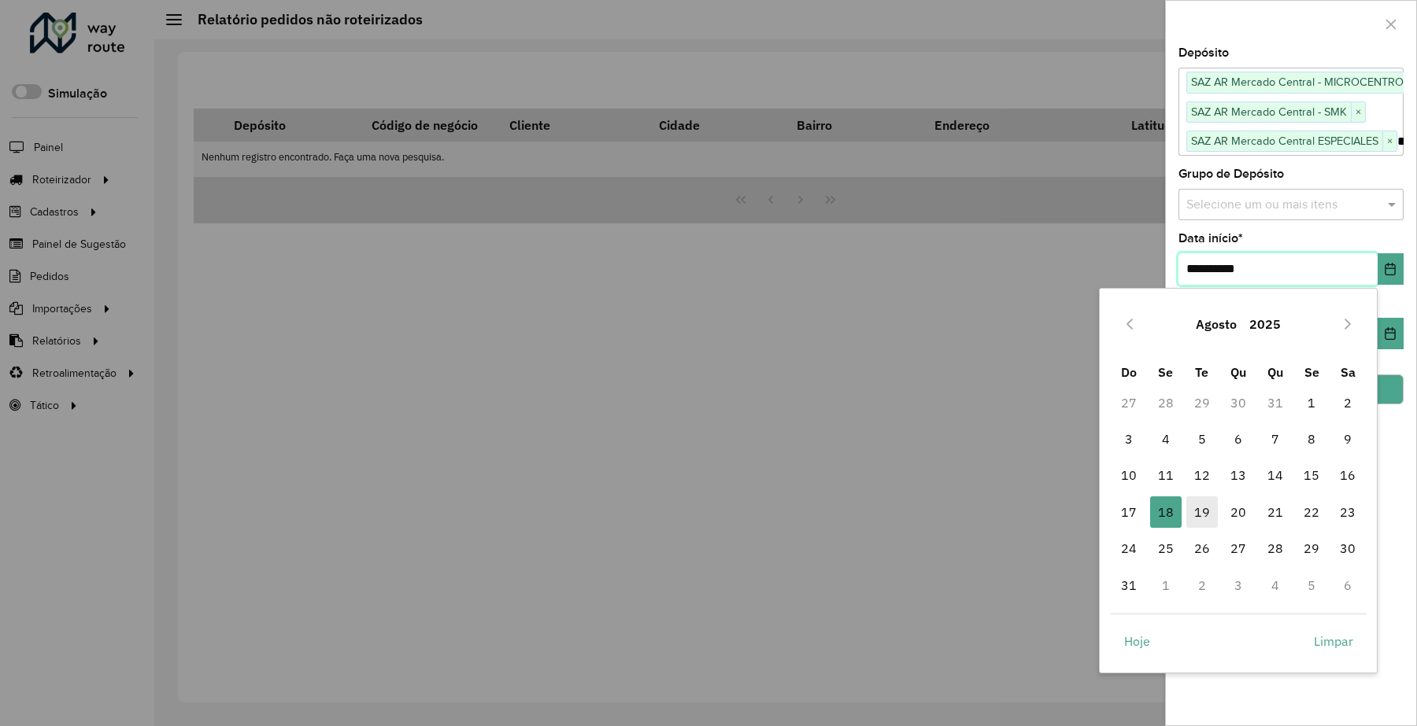  What do you see at coordinates (1202, 512) in the screenshot?
I see `span: 19` at bounding box center [1202, 512].